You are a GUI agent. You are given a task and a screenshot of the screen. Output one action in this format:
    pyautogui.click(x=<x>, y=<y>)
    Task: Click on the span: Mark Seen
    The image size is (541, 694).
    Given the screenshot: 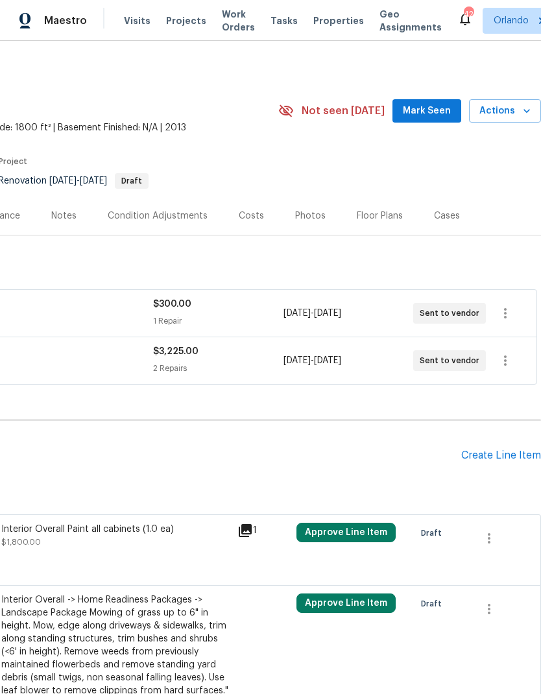 What is the action you would take?
    pyautogui.click(x=427, y=111)
    